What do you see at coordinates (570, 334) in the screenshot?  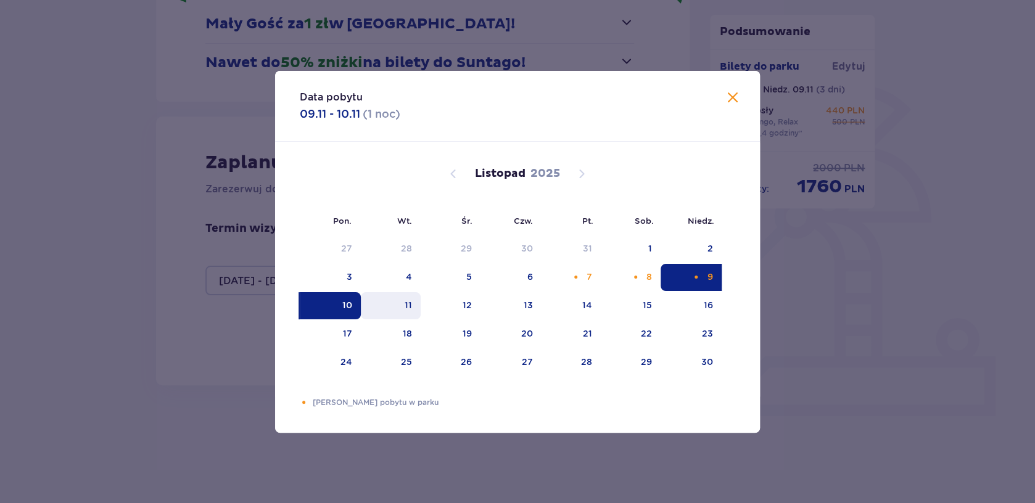 I see `td: 21` at bounding box center [570, 334].